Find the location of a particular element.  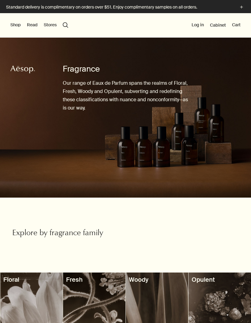

h3: Woody is located at coordinates (157, 279).